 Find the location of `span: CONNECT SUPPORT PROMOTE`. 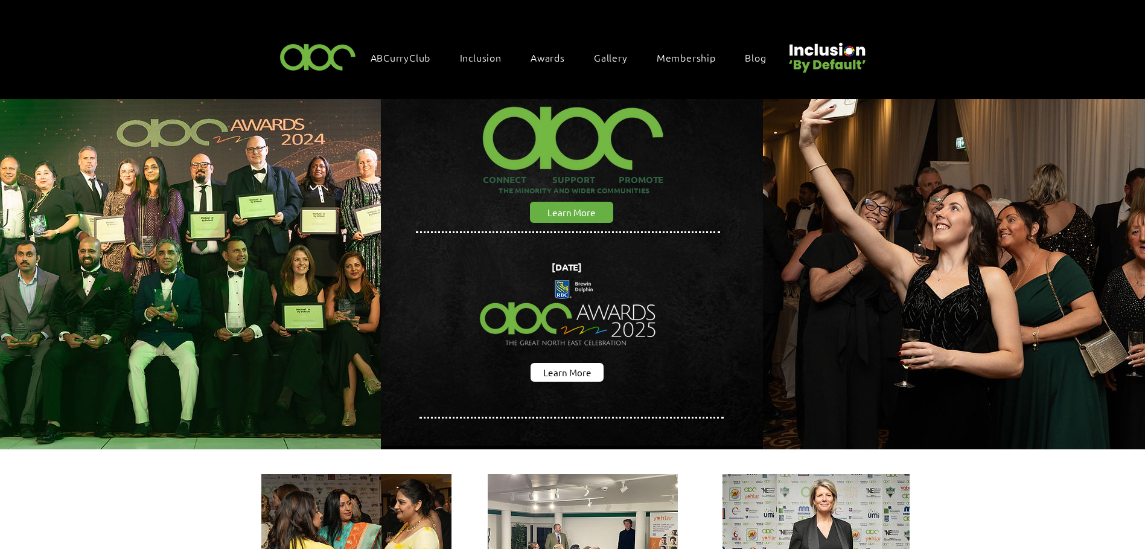

span: CONNECT SUPPORT PROMOTE is located at coordinates (573, 179).